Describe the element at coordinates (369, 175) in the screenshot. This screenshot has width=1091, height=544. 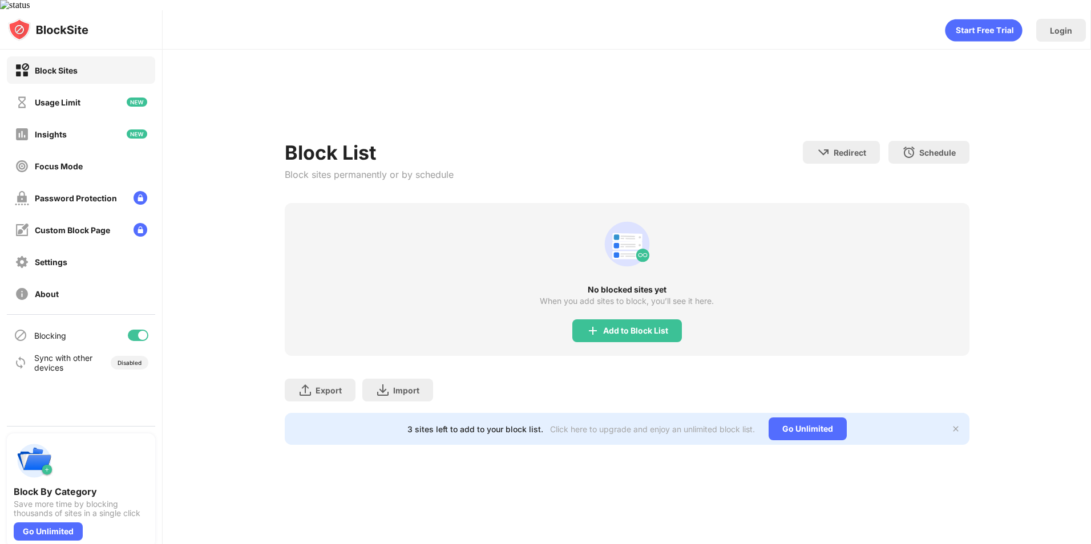
I see `div: Block sites permanently or by schedule` at that location.